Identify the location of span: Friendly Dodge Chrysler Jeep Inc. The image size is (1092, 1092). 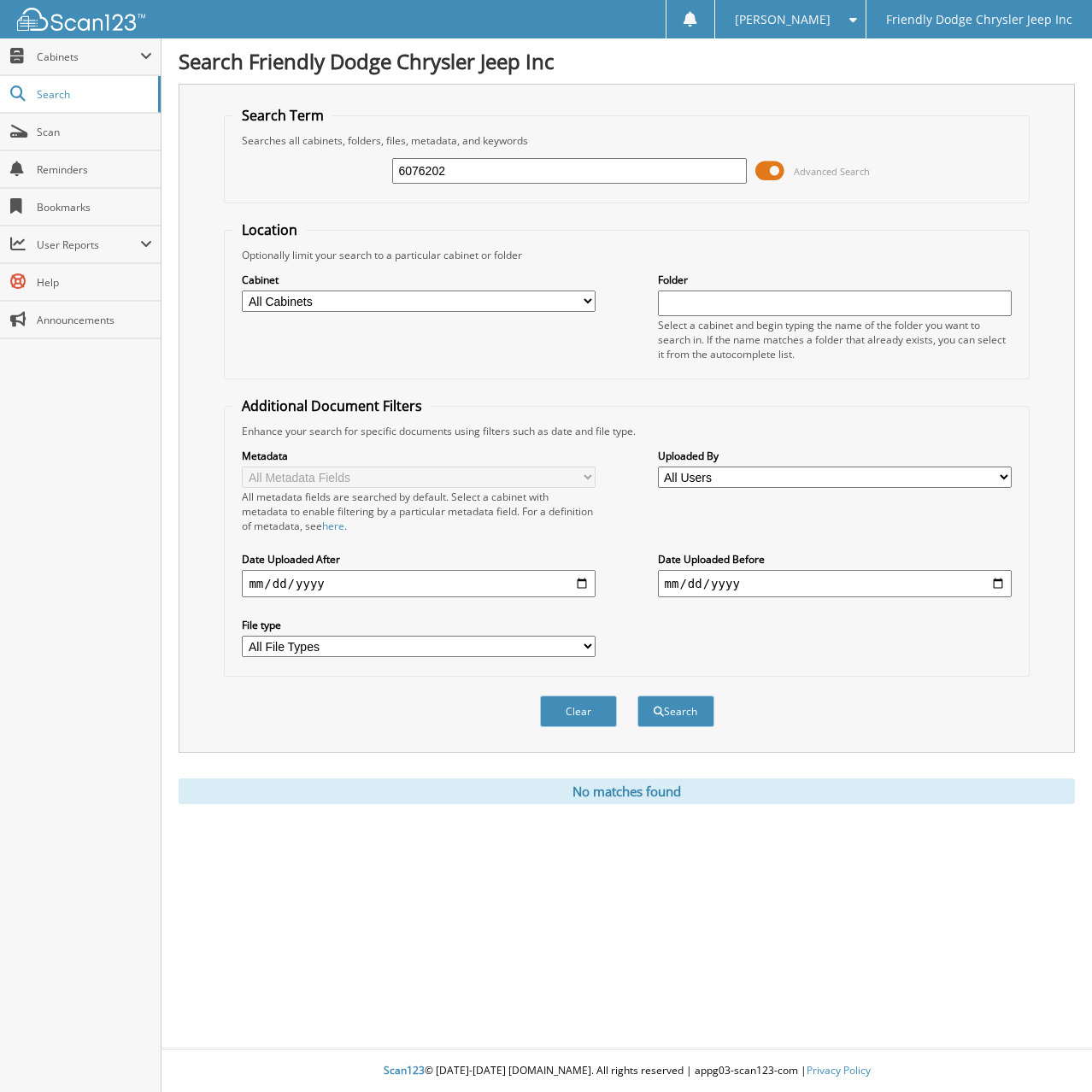
(980, 19).